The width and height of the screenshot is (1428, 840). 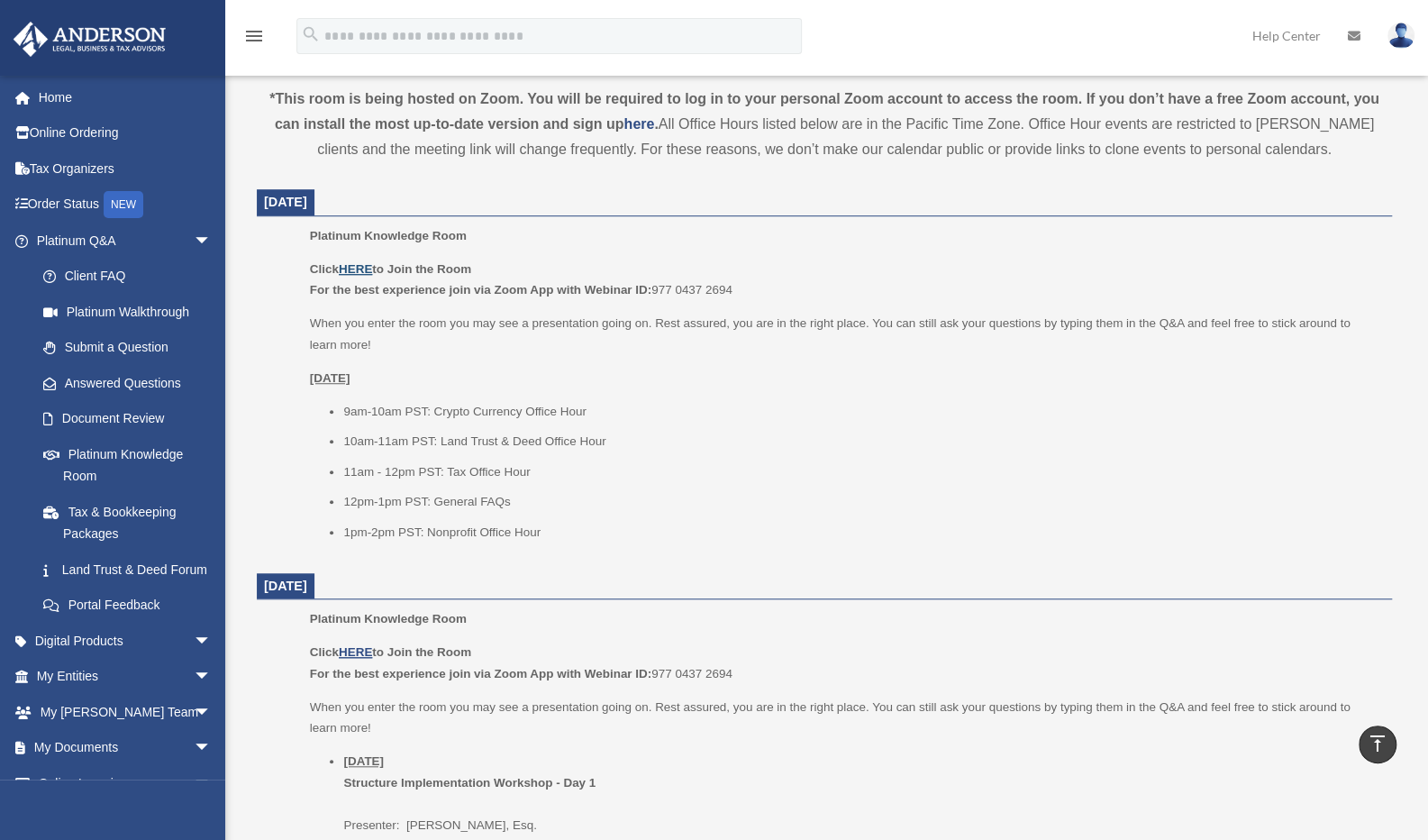 I want to click on li: 9am-10am PST: Crypto Currency Office Hour, so click(x=861, y=412).